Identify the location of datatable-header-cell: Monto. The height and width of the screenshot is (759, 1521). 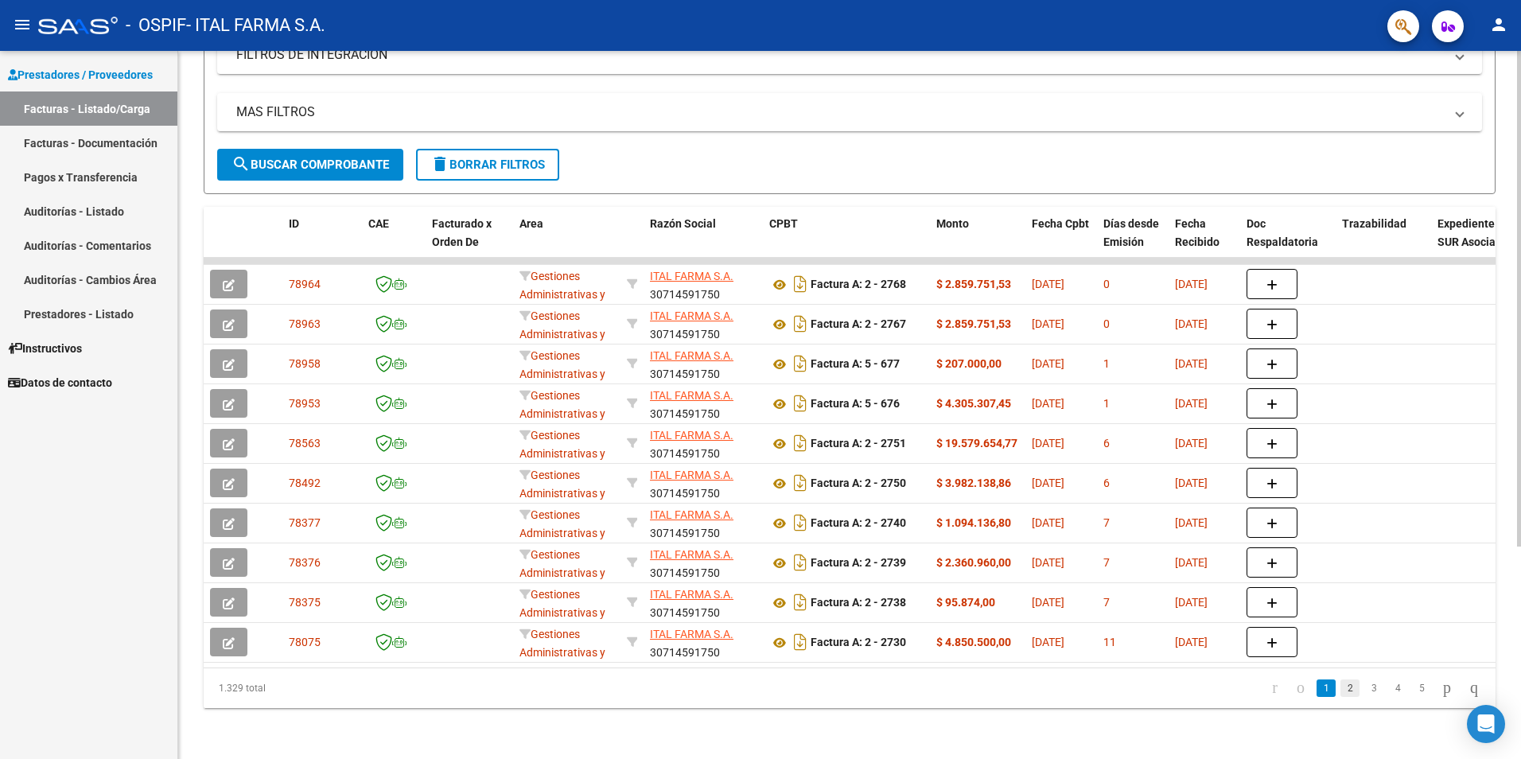
(977, 242).